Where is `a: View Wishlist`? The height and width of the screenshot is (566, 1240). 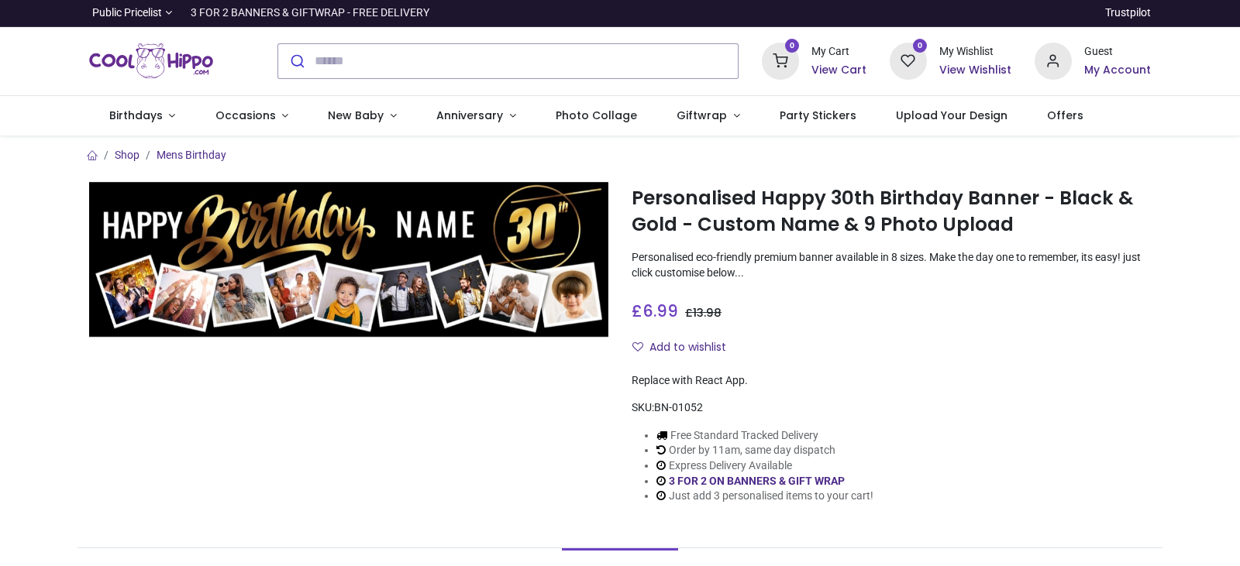 a: View Wishlist is located at coordinates (975, 71).